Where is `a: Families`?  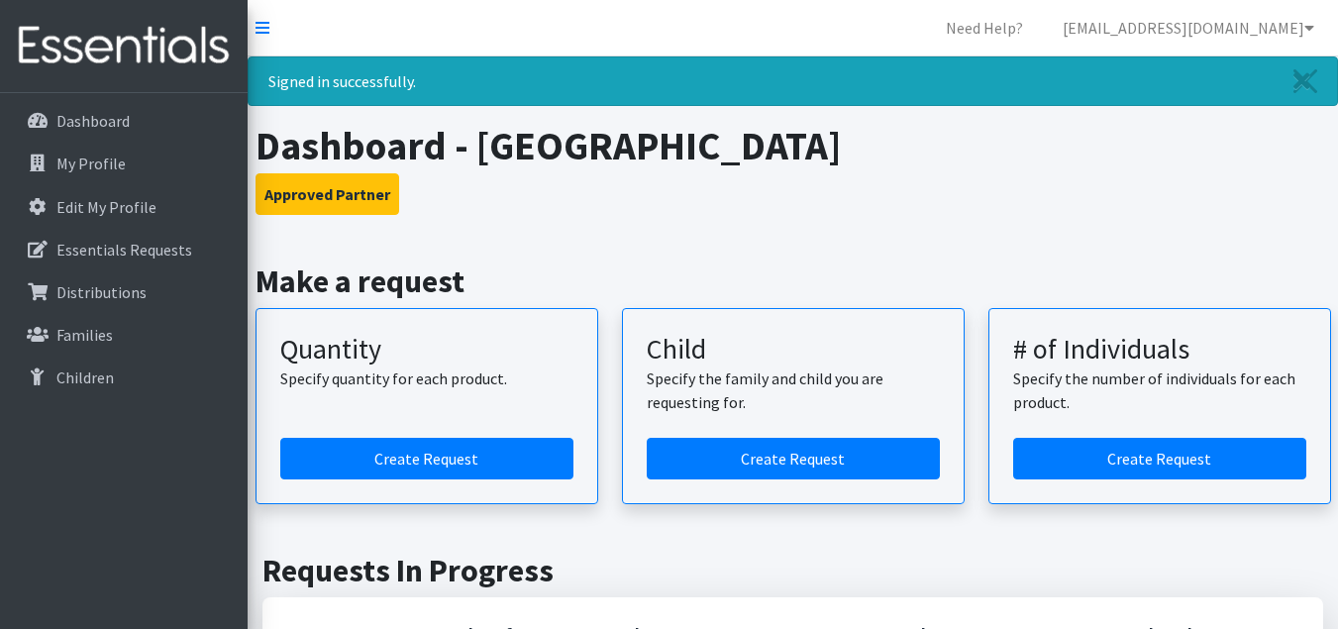
a: Families is located at coordinates (124, 335).